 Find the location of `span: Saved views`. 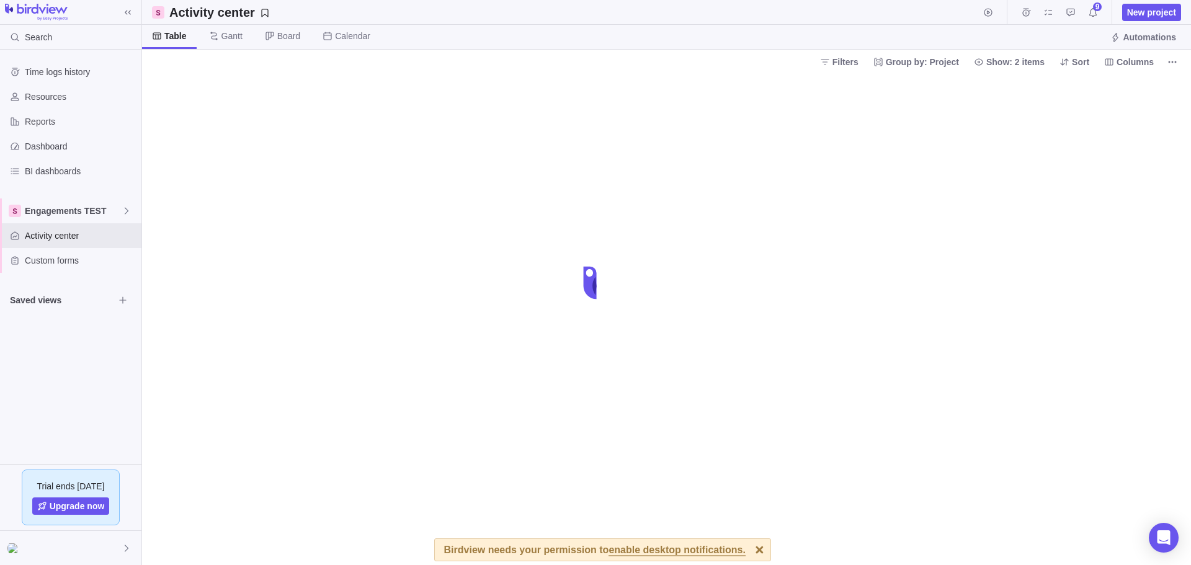

span: Saved views is located at coordinates (62, 300).